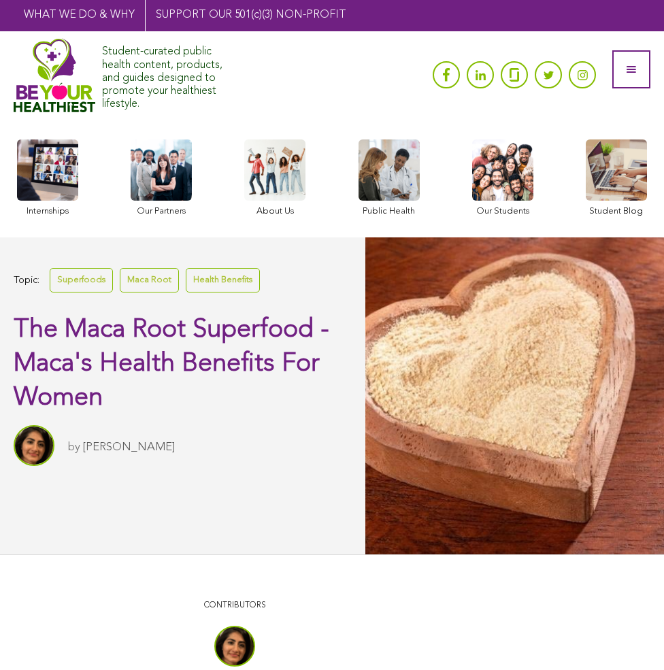  I want to click on span: by, so click(74, 447).